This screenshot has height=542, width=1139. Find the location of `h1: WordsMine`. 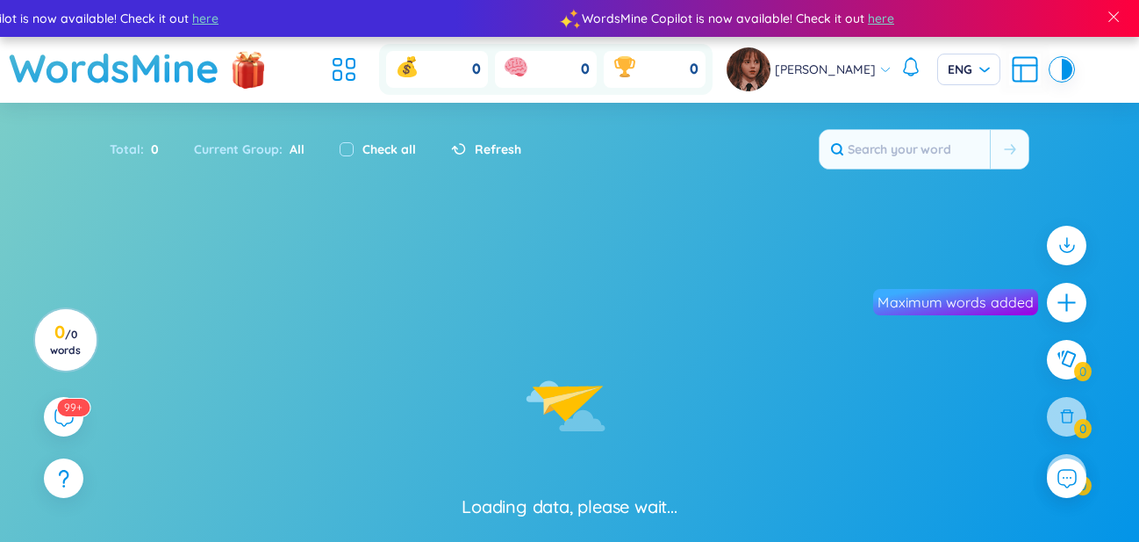

h1: WordsMine is located at coordinates (114, 68).